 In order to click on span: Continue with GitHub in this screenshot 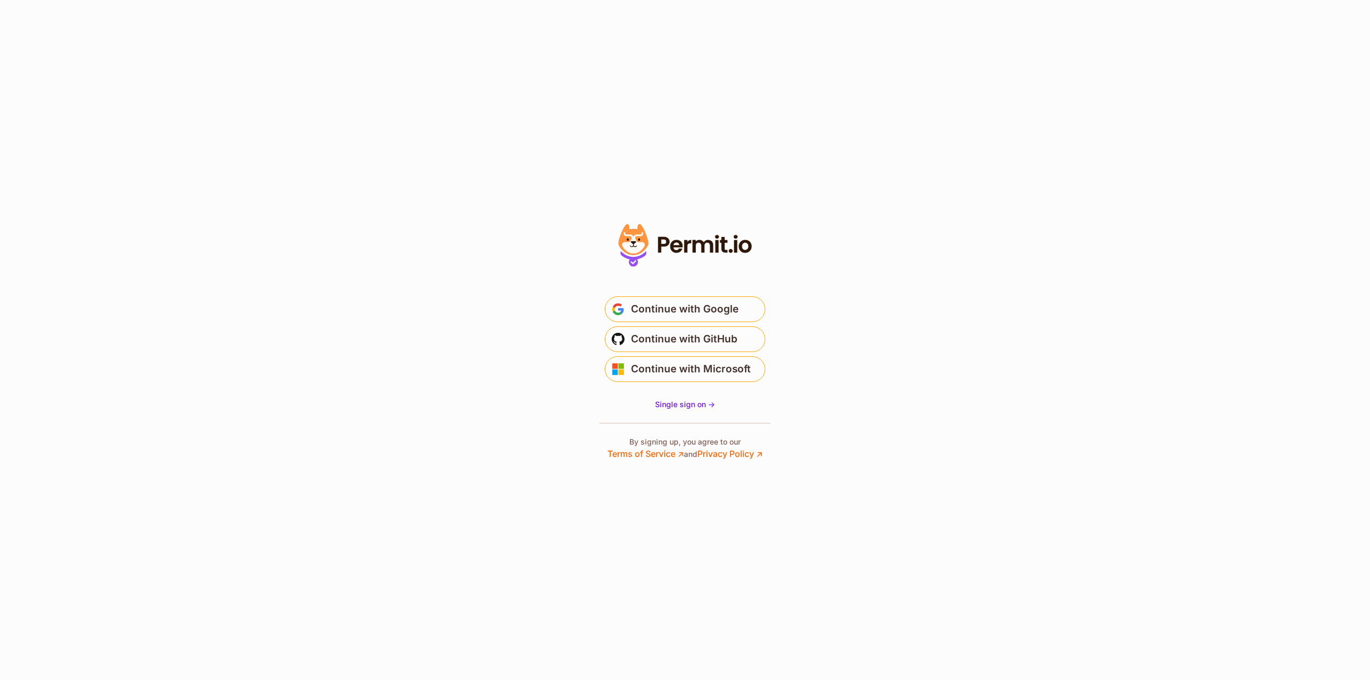, I will do `click(684, 339)`.